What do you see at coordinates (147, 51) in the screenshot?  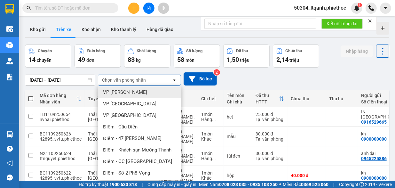 I see `div: Khối lượng` at bounding box center [147, 51].